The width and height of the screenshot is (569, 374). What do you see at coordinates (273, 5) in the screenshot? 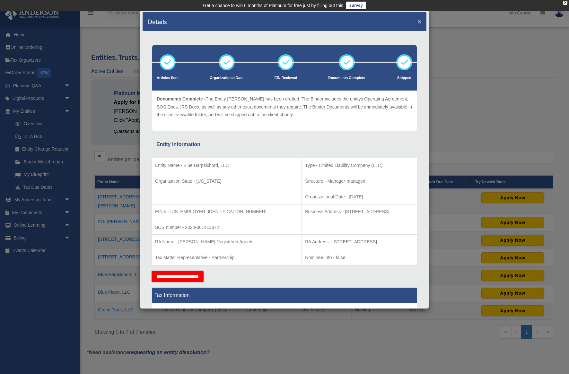
I see `div: Get a chance to win 6 months of Platinum for free just by filling out this` at bounding box center [273, 5].